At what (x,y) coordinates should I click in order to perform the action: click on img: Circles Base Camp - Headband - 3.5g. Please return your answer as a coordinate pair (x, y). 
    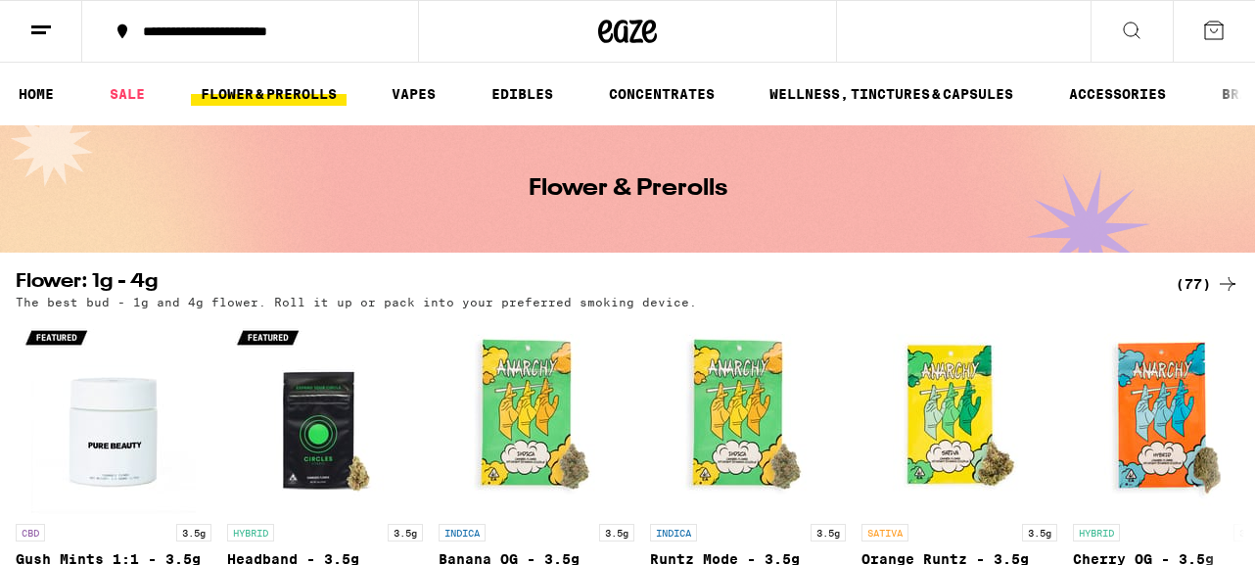
    Looking at the image, I should click on (325, 416).